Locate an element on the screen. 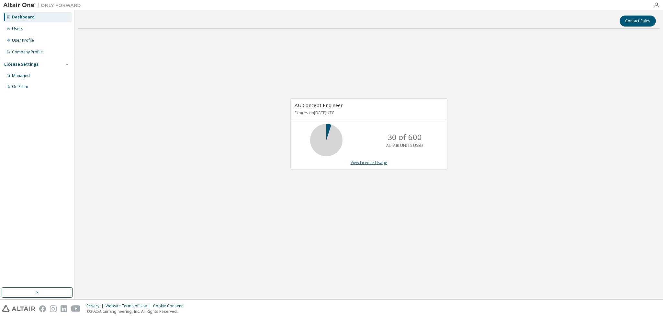  p: ALTAIR UNITS USED is located at coordinates (404, 145).